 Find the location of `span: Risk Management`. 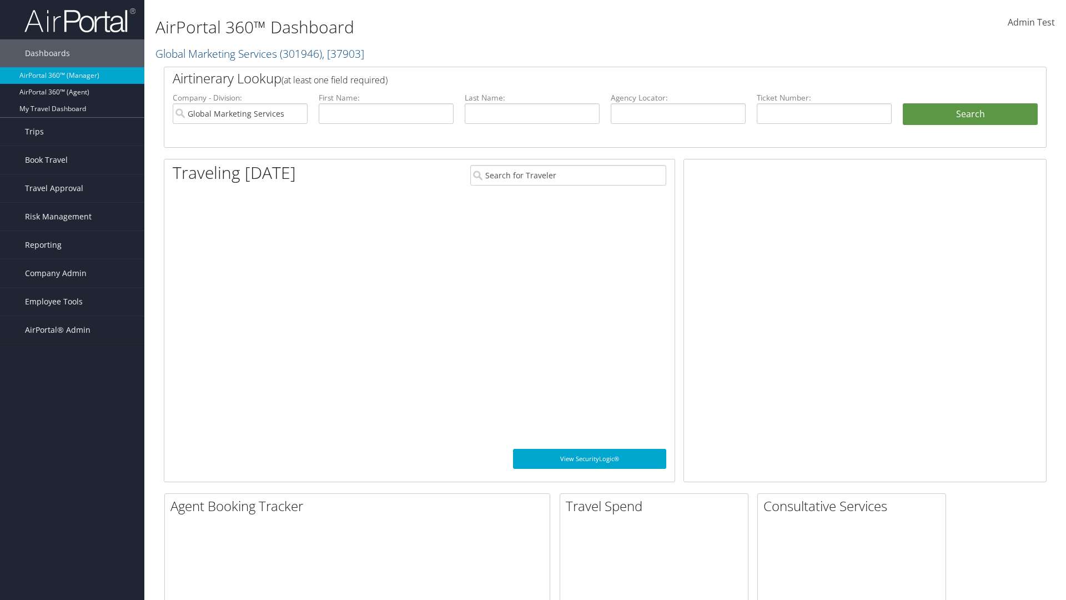

span: Risk Management is located at coordinates (58, 217).